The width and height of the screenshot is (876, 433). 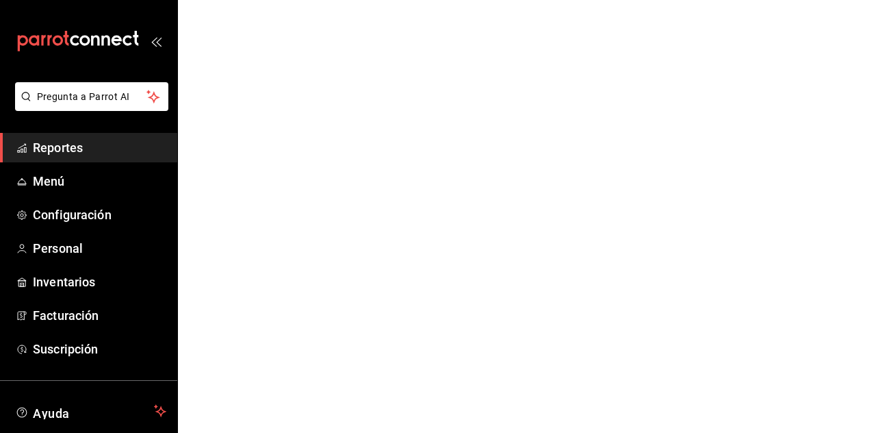 I want to click on span: Menú, so click(x=99, y=181).